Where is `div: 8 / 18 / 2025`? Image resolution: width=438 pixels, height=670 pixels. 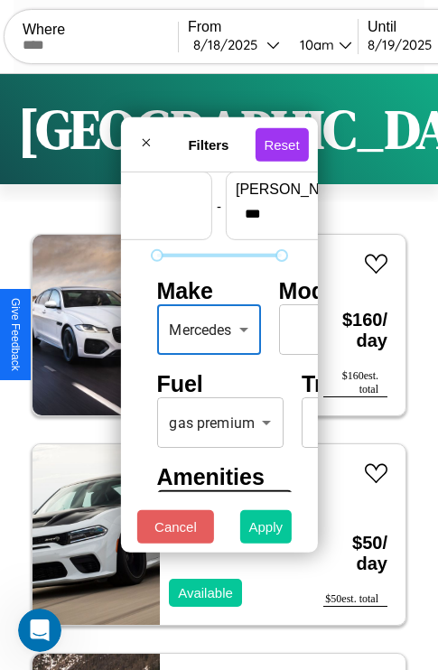 div: 8 / 18 / 2025 is located at coordinates (229, 44).